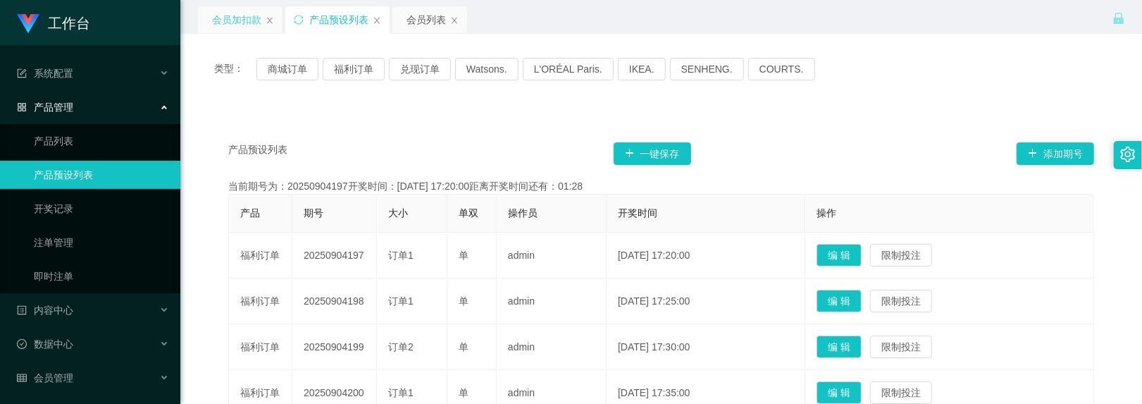  Describe the element at coordinates (250, 213) in the screenshot. I see `span: 产品` at that location.